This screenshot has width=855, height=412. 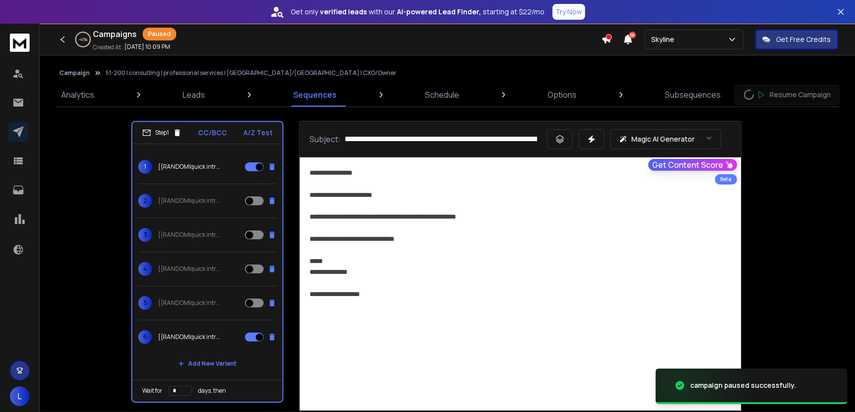 What do you see at coordinates (692, 95) in the screenshot?
I see `p: Subsequences` at bounding box center [692, 95].